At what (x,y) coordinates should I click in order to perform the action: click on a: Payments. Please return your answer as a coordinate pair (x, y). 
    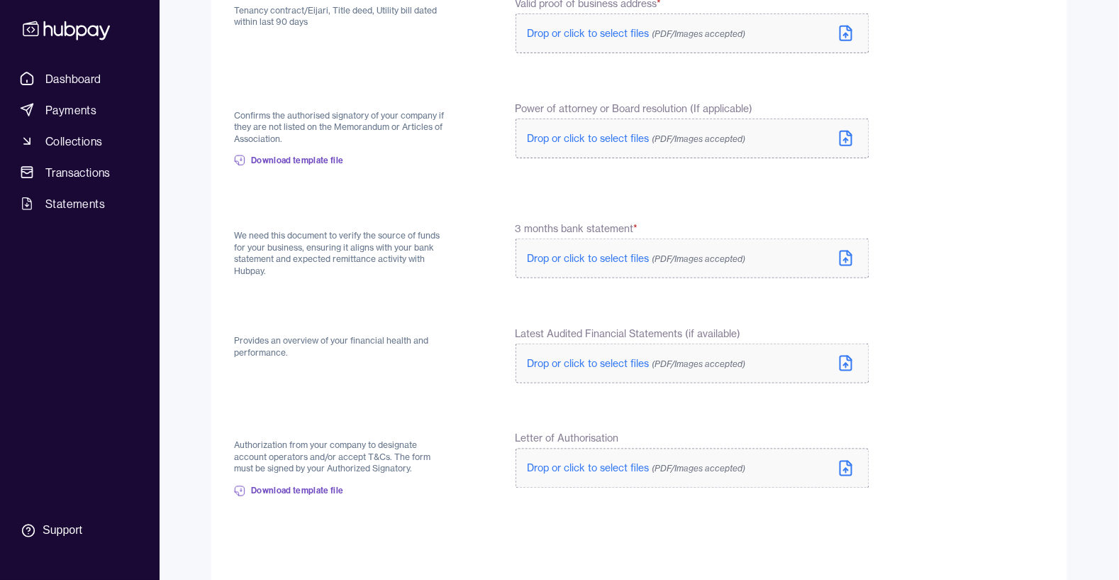
    Looking at the image, I should click on (79, 110).